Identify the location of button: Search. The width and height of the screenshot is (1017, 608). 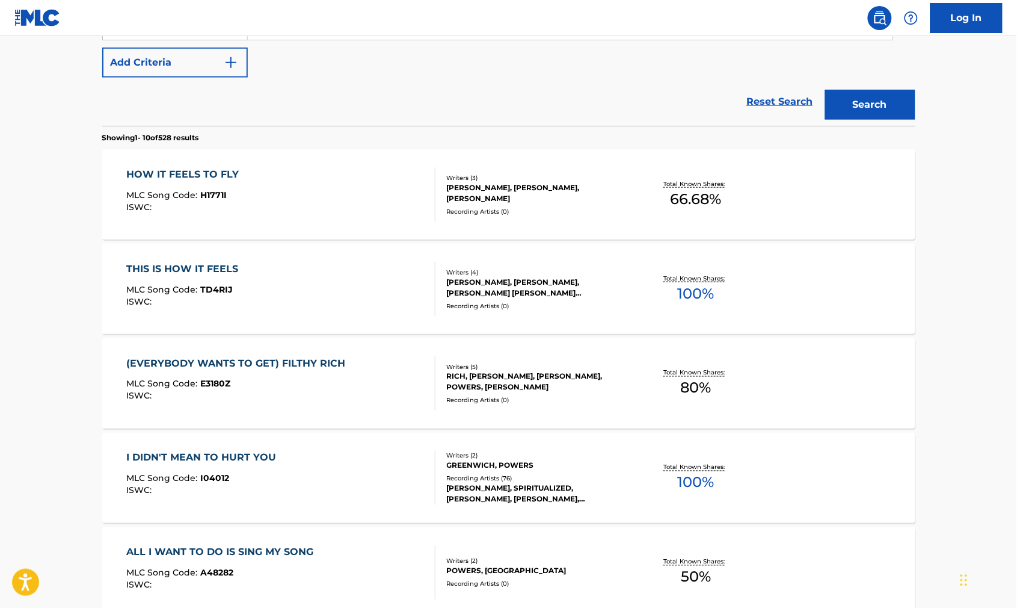
(871, 105).